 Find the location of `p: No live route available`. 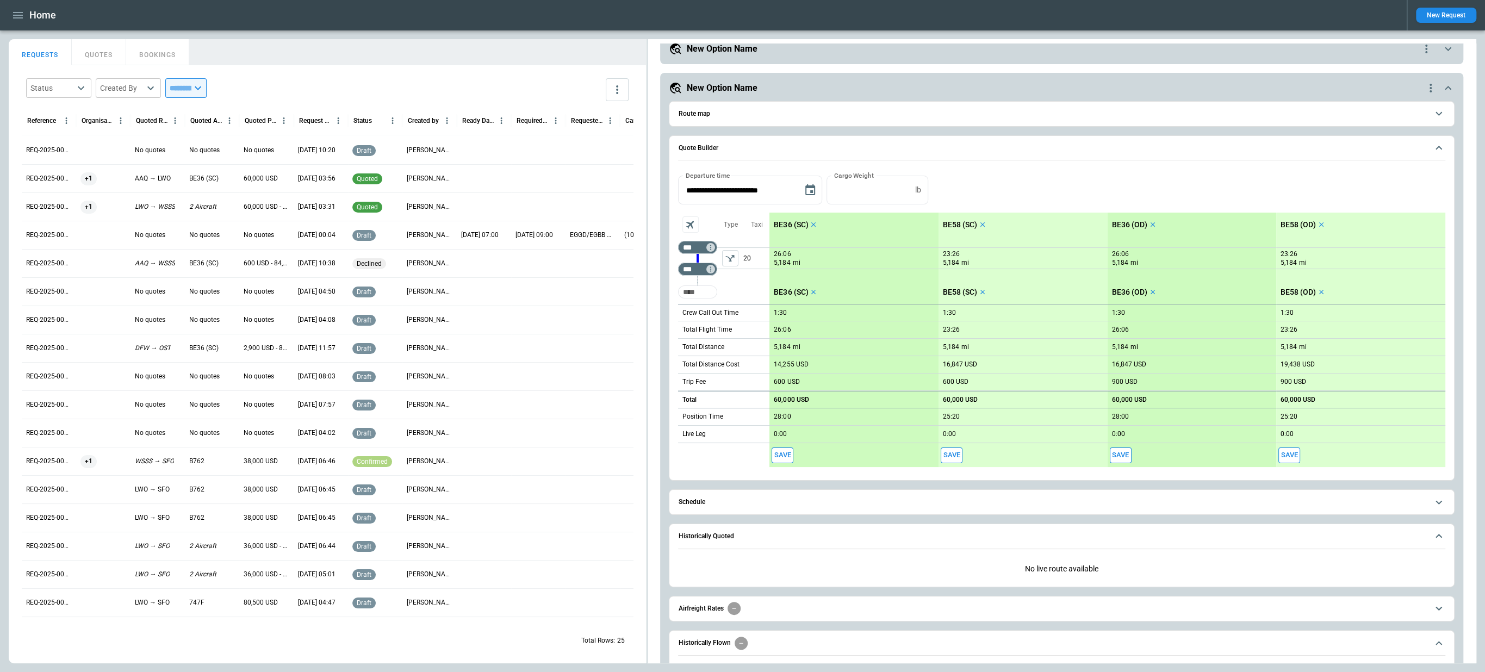

p: No live route available is located at coordinates (1061, 569).